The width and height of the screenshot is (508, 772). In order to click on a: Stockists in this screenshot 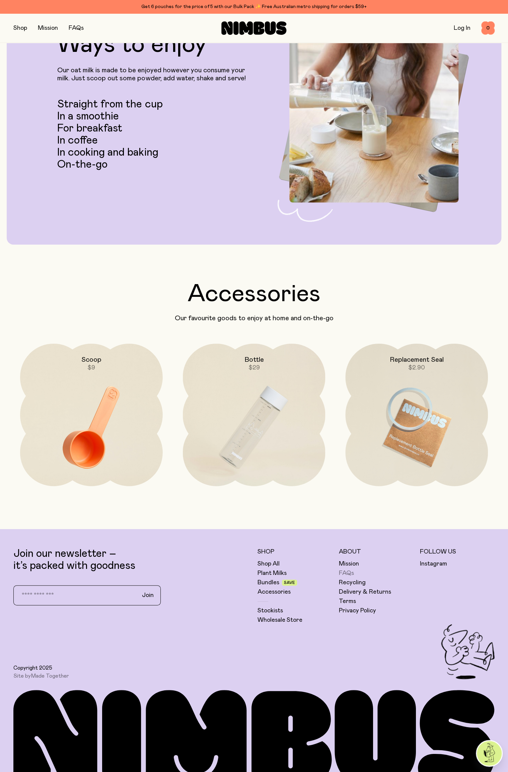, I will do `click(270, 611)`.